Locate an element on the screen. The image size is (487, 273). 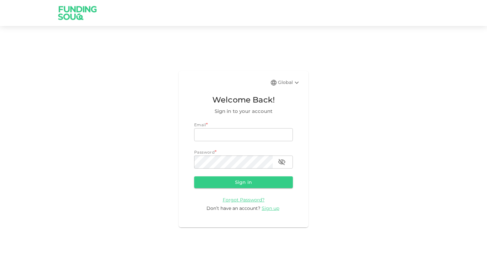
span: Sign in to your account is located at coordinates (244, 111).